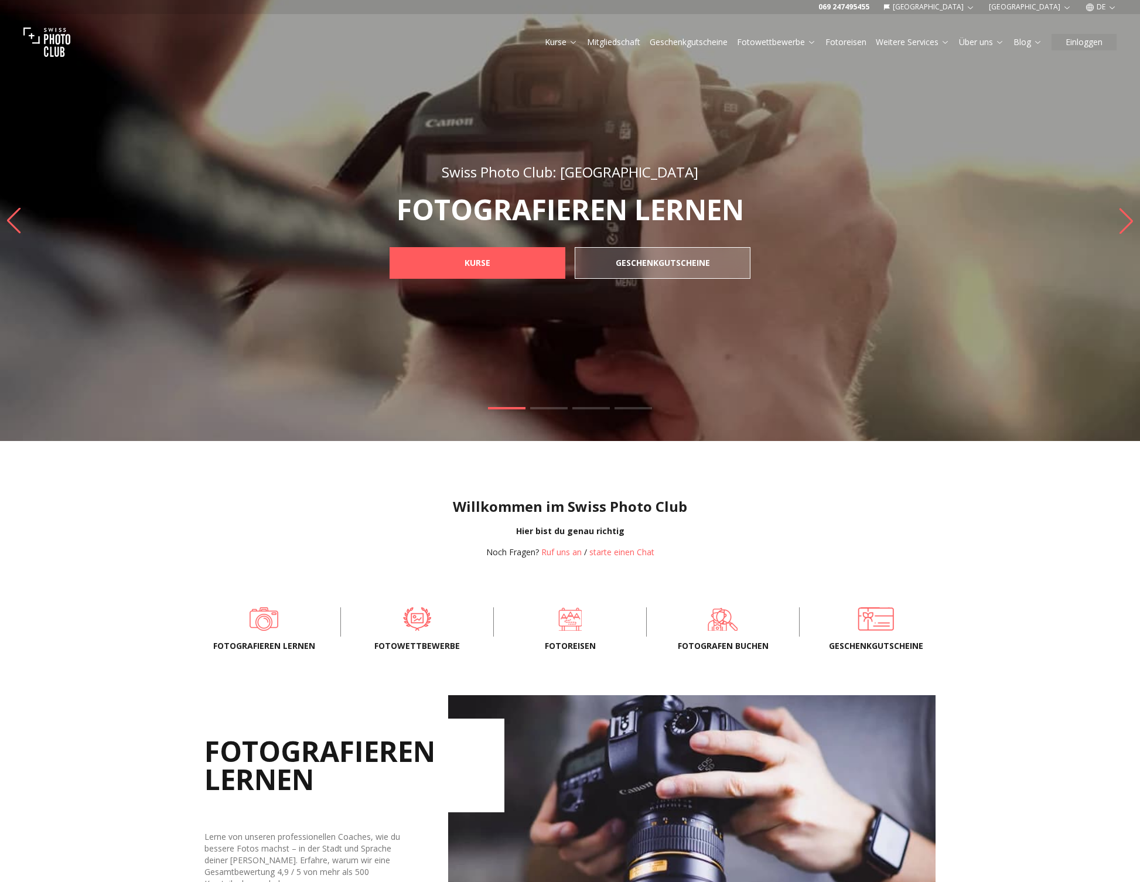 The width and height of the screenshot is (1140, 882). I want to click on b: GESCHENKGUTSCHEINE, so click(663, 263).